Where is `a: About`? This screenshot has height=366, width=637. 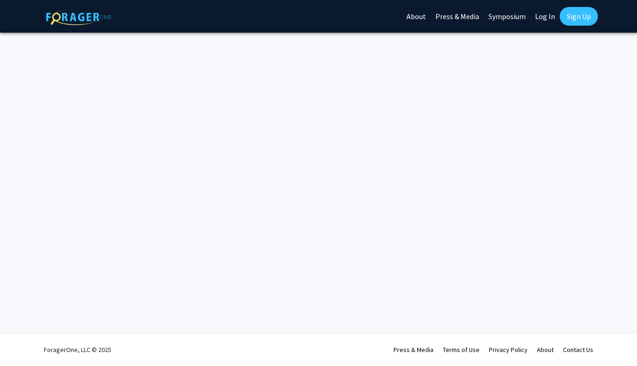 a: About is located at coordinates (545, 349).